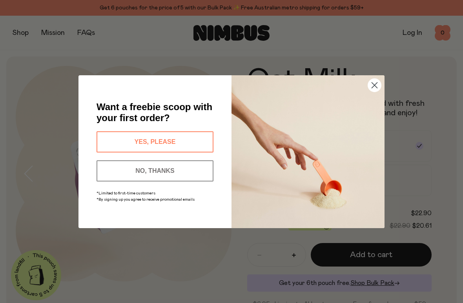 The height and width of the screenshot is (303, 463). I want to click on button: NO, THANKS, so click(155, 171).